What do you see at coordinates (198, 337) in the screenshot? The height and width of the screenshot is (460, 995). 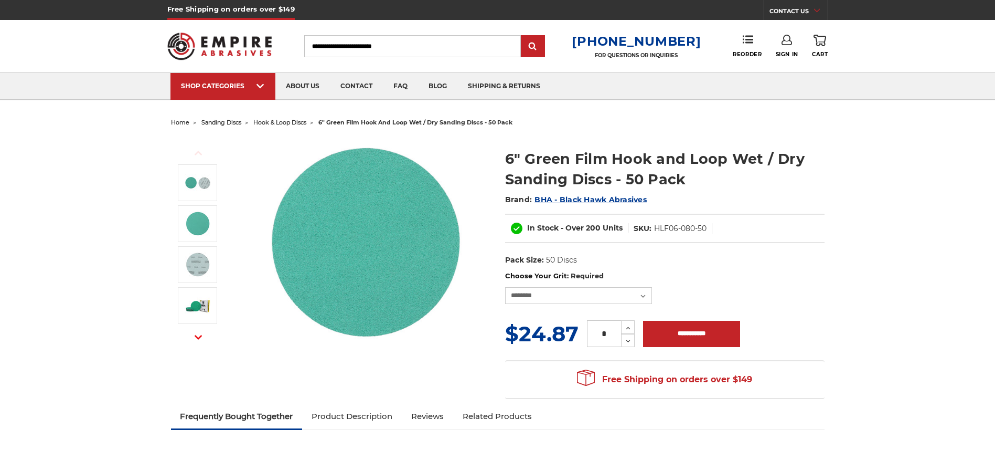 I see `button: Next` at bounding box center [198, 337].